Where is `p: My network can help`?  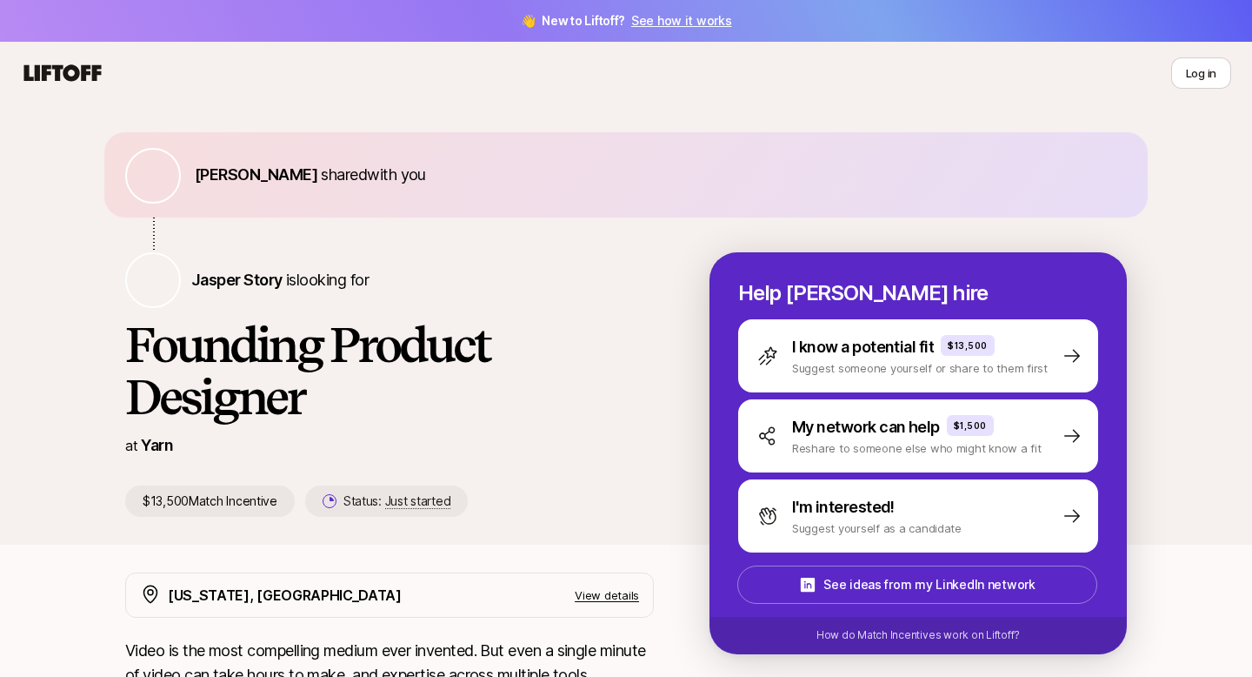 p: My network can help is located at coordinates (866, 427).